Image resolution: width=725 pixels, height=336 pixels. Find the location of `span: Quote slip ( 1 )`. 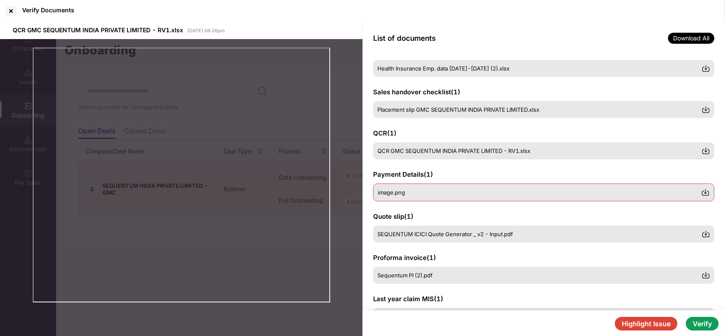

span: Quote slip ( 1 ) is located at coordinates (393, 216).